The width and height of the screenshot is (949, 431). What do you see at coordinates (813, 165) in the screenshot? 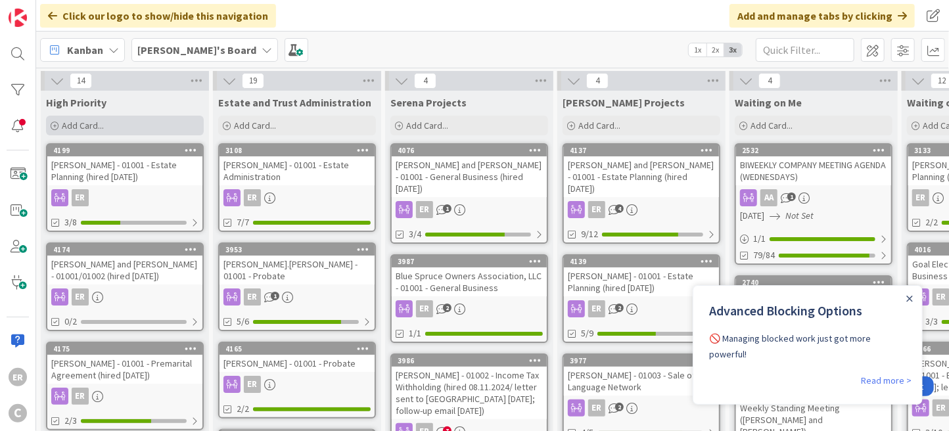
I see `div: 2532BIWEEKLY COMPANY MEETING AGENDA (WEDNESDAYS)` at bounding box center [813, 165].